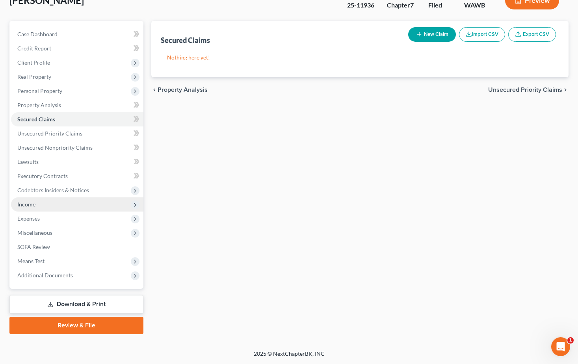 This screenshot has width=578, height=364. Describe the element at coordinates (360, 5) in the screenshot. I see `div: 25-11936` at that location.